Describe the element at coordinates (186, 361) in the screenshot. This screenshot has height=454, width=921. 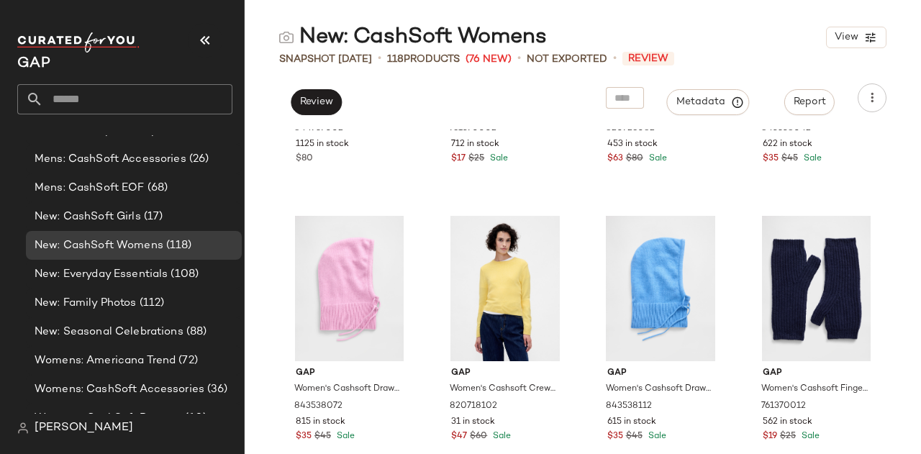
I see `span: (72)` at that location.